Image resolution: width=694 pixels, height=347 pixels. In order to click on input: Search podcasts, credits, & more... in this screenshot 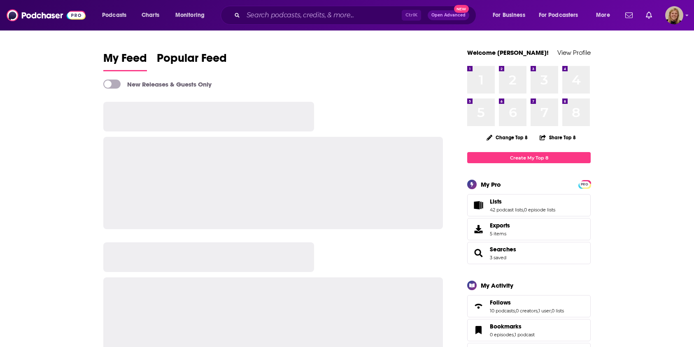, I will do `click(322, 15)`.